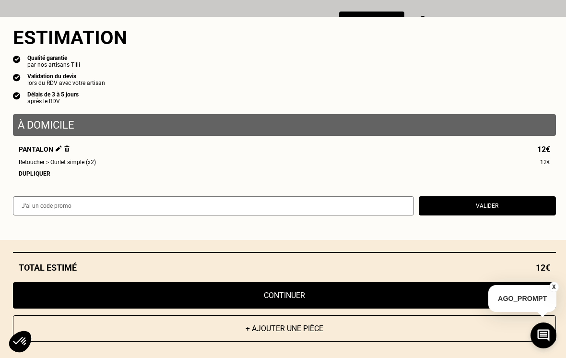 The image size is (566, 358). I want to click on div: lors du RDV avec votre artisan, so click(66, 83).